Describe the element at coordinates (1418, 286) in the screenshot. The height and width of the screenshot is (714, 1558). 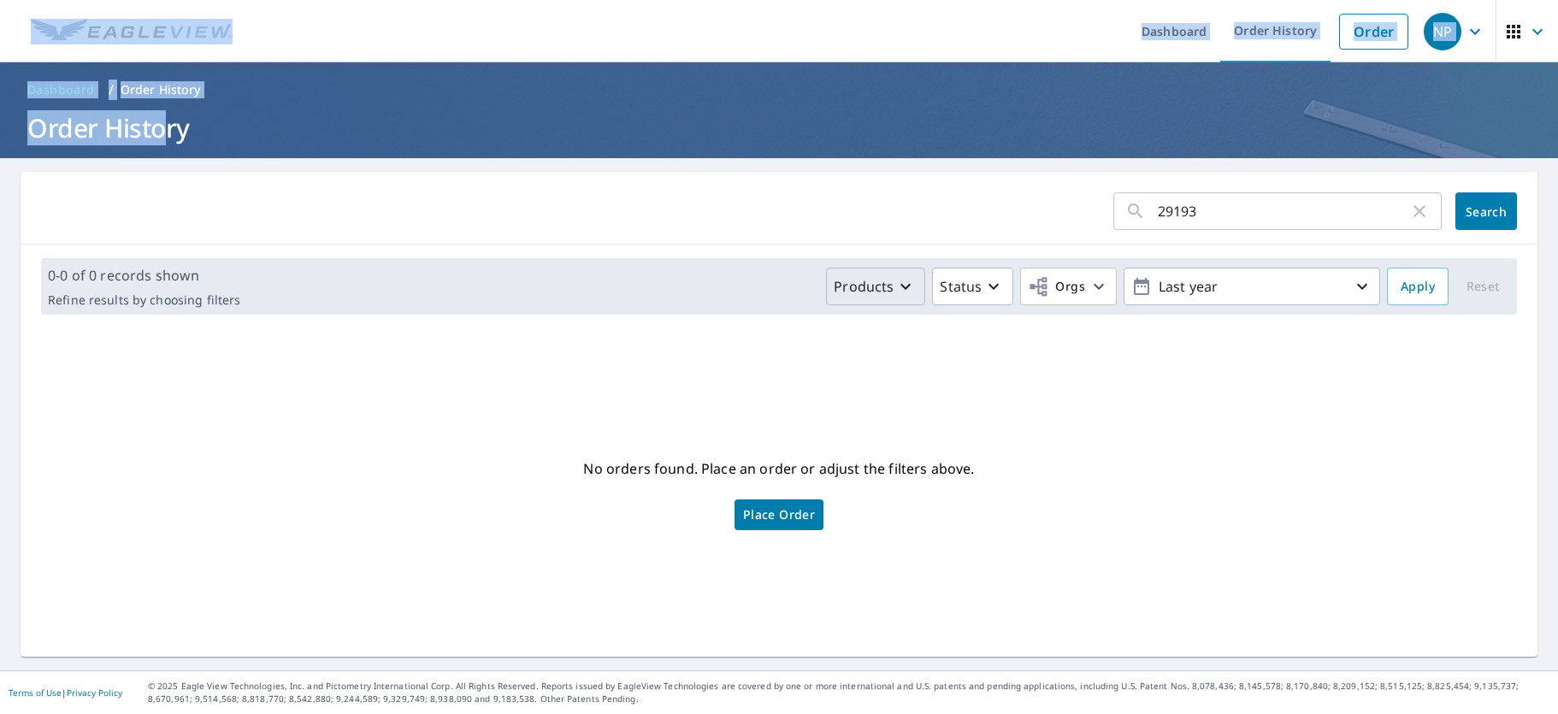
I see `span: Apply` at that location.